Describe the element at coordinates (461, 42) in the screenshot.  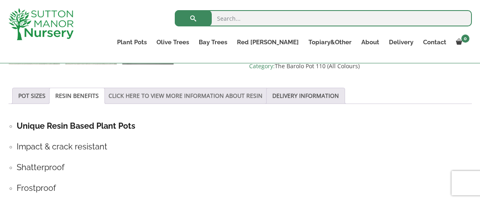
I see `a: 0` at that location.